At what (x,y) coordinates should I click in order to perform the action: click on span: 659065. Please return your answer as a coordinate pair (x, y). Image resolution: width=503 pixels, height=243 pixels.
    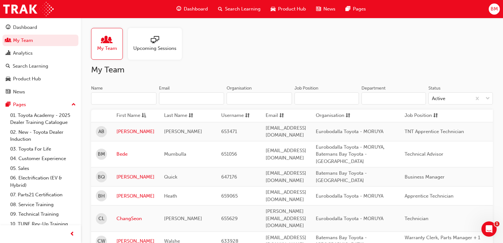
    Looking at the image, I should click on (230, 196).